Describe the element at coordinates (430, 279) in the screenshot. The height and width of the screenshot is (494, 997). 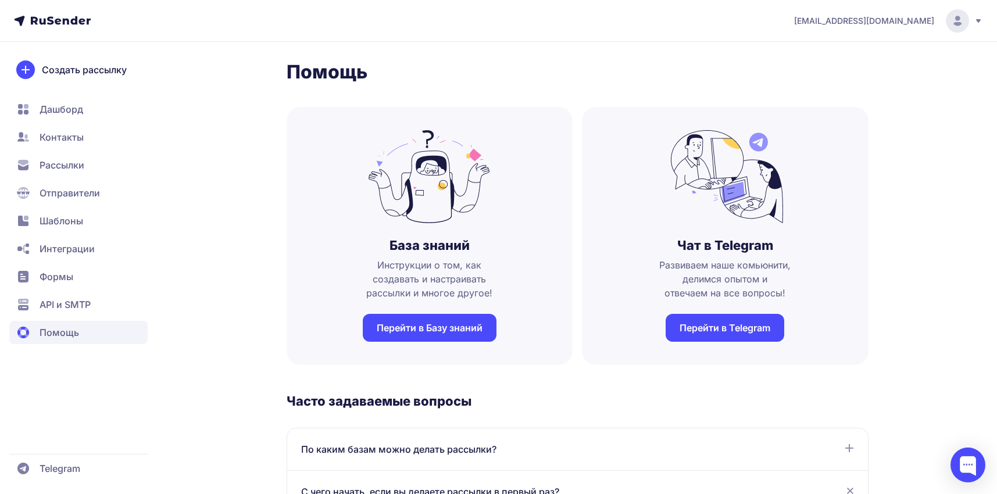
I see `span: Инструкции о том, как создавать и настраивать рассылки и многое другое!` at that location.